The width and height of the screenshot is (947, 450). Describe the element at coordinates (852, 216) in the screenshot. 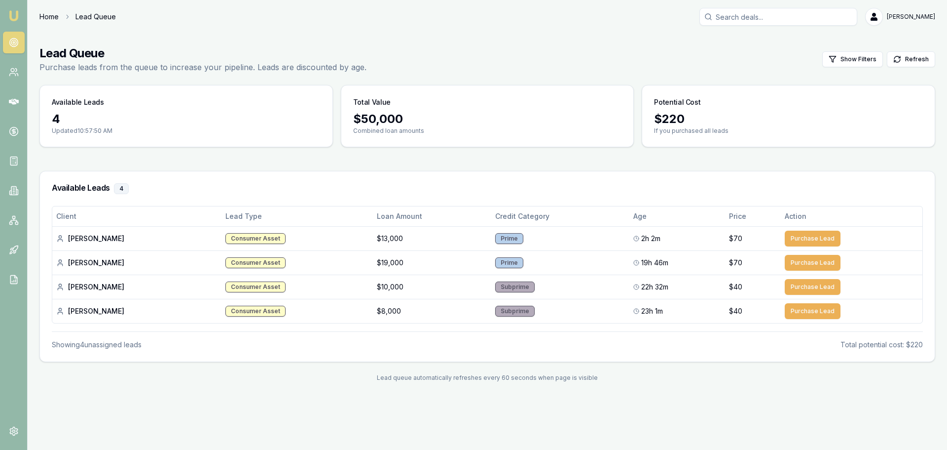

I see `th: Action` at that location.